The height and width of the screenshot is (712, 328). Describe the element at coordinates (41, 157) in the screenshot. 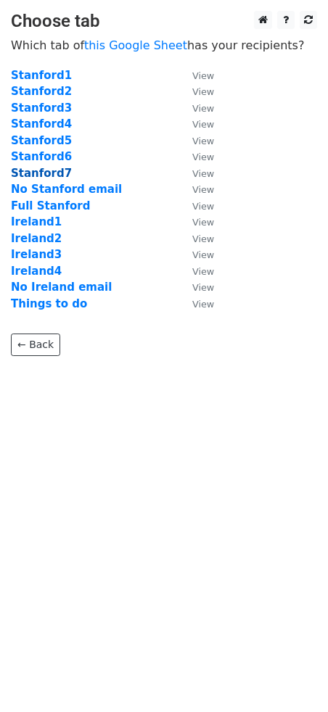

I see `strong: Stanford6` at that location.